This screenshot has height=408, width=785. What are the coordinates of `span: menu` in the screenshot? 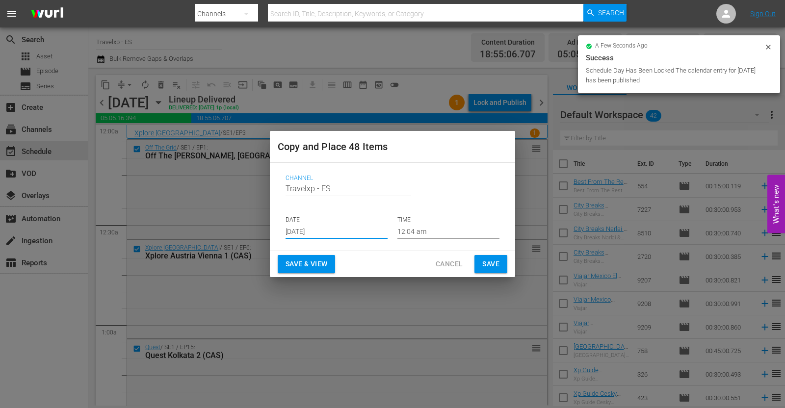 It's located at (12, 14).